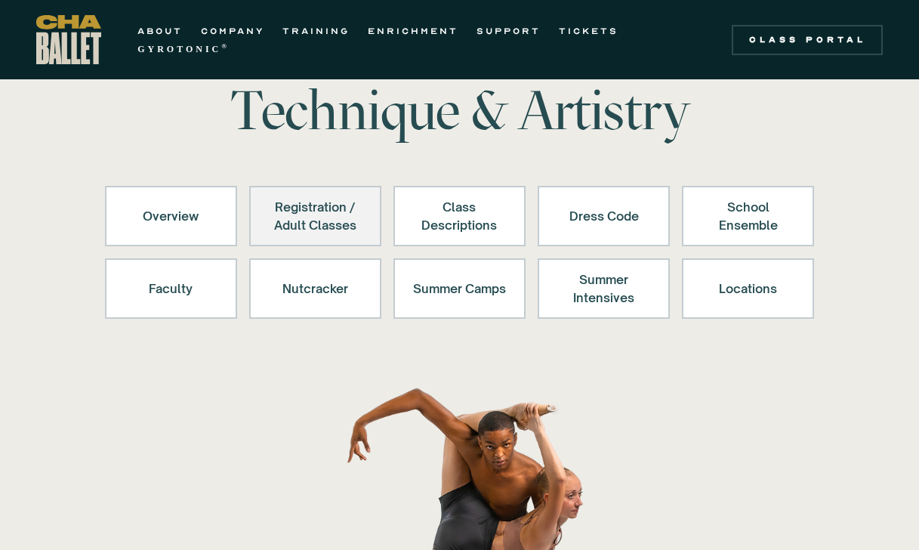 This screenshot has height=550, width=919. What do you see at coordinates (589, 31) in the screenshot?
I see `a: TICKETS` at bounding box center [589, 31].